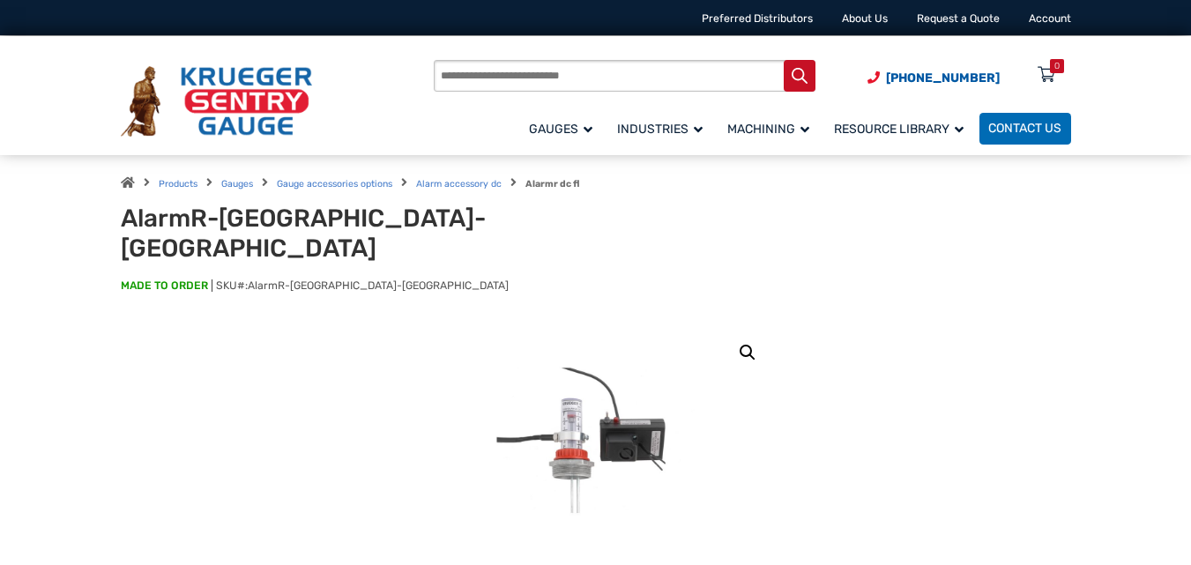  Describe the element at coordinates (561, 129) in the screenshot. I see `span: Gauges` at that location.